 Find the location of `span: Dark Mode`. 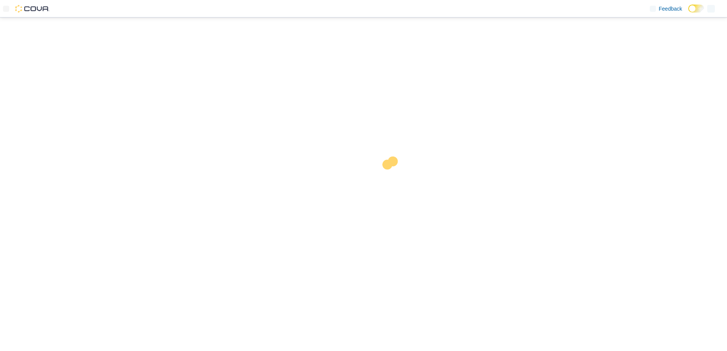

span: Dark Mode is located at coordinates (688, 13).